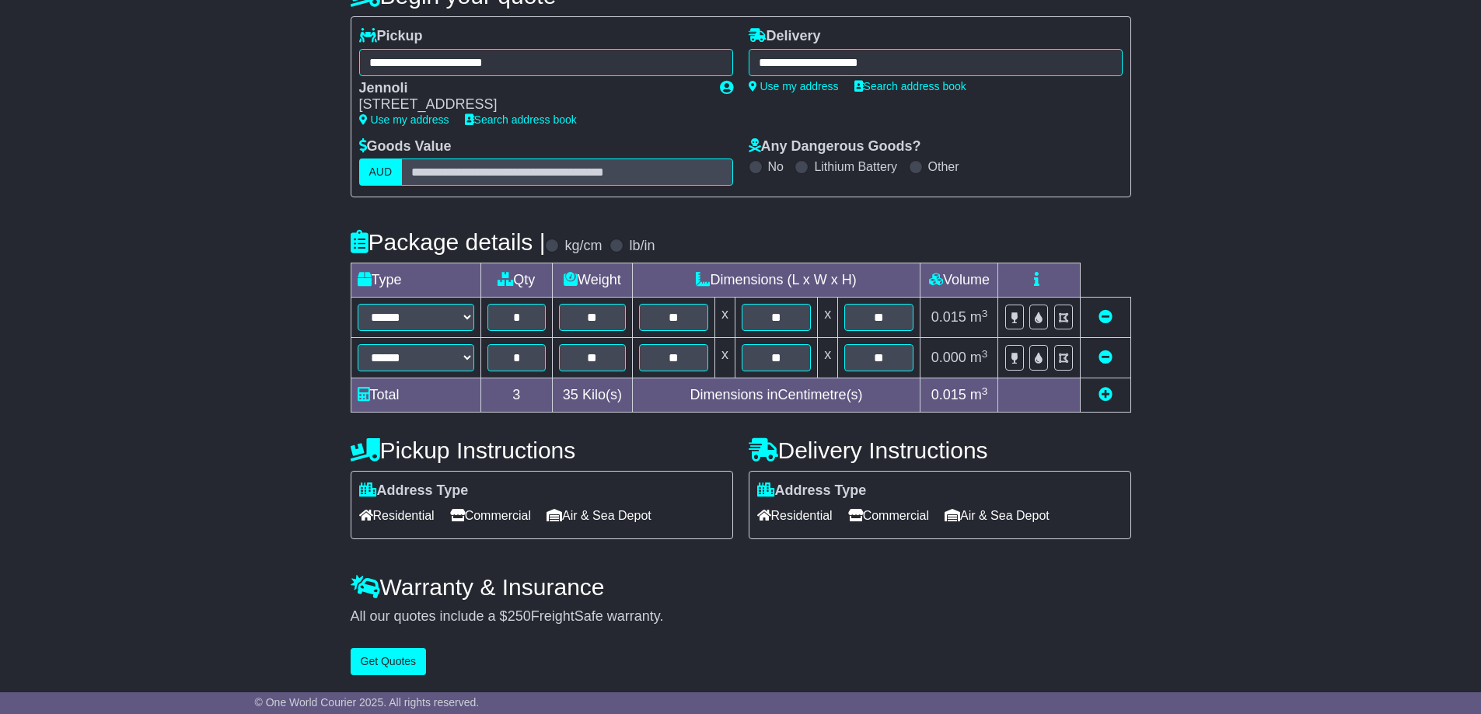 This screenshot has width=1481, height=714. What do you see at coordinates (776, 166) in the screenshot?
I see `label: No` at bounding box center [776, 166].